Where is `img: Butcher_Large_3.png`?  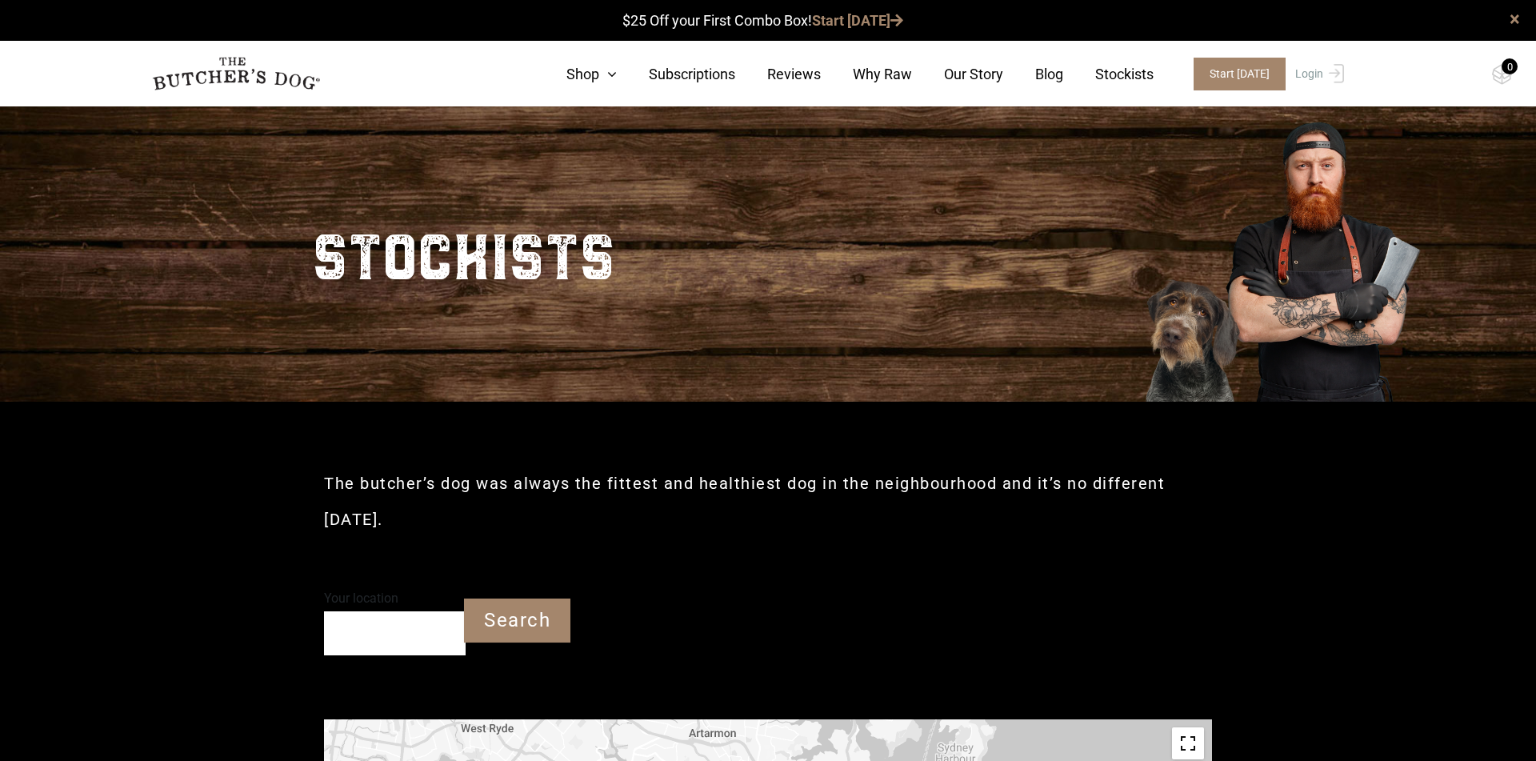
img: Butcher_Large_3.png is located at coordinates (1280, 251).